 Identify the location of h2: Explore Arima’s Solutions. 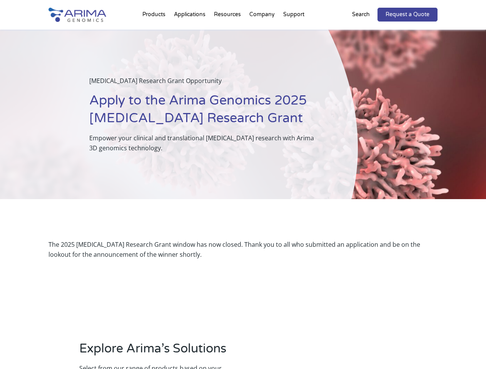
(155, 352).